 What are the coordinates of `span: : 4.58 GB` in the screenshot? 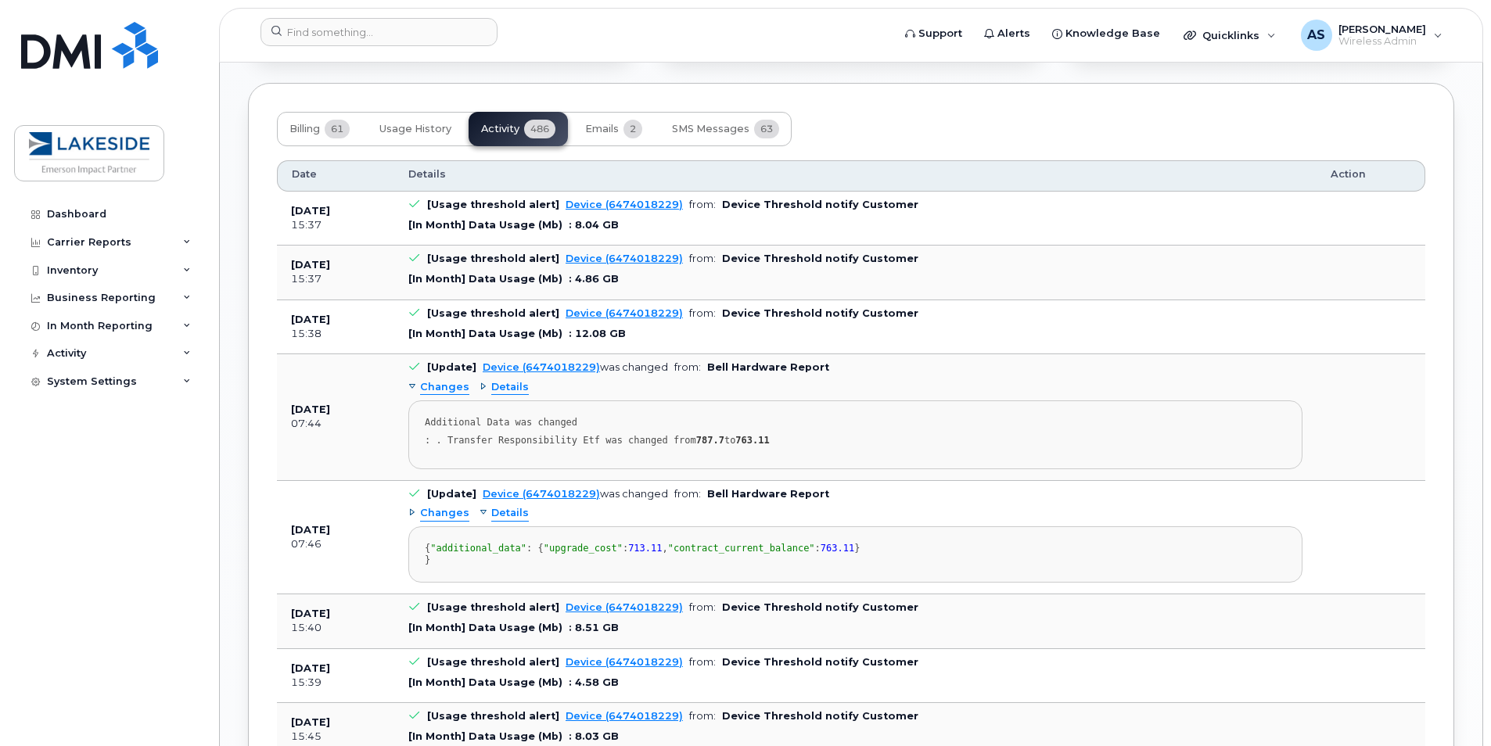 It's located at (594, 682).